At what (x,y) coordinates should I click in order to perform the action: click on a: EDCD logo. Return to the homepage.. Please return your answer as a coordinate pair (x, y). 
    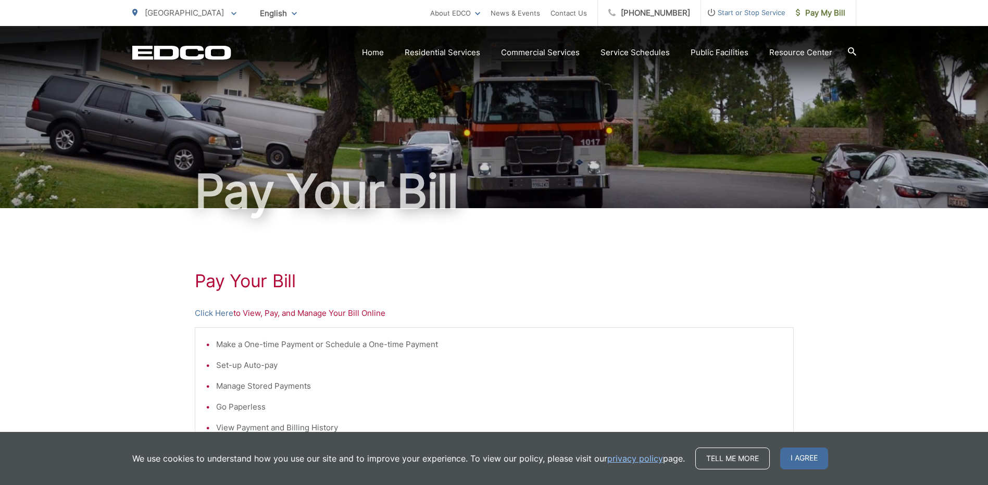
    Looking at the image, I should click on (182, 53).